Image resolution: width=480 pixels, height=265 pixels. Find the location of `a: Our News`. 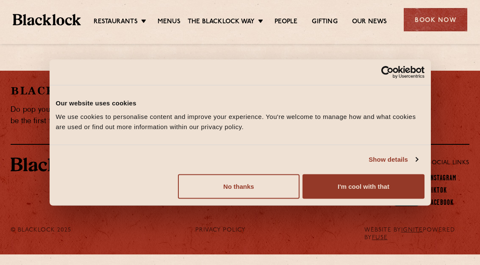

a: Our News is located at coordinates (370, 22).